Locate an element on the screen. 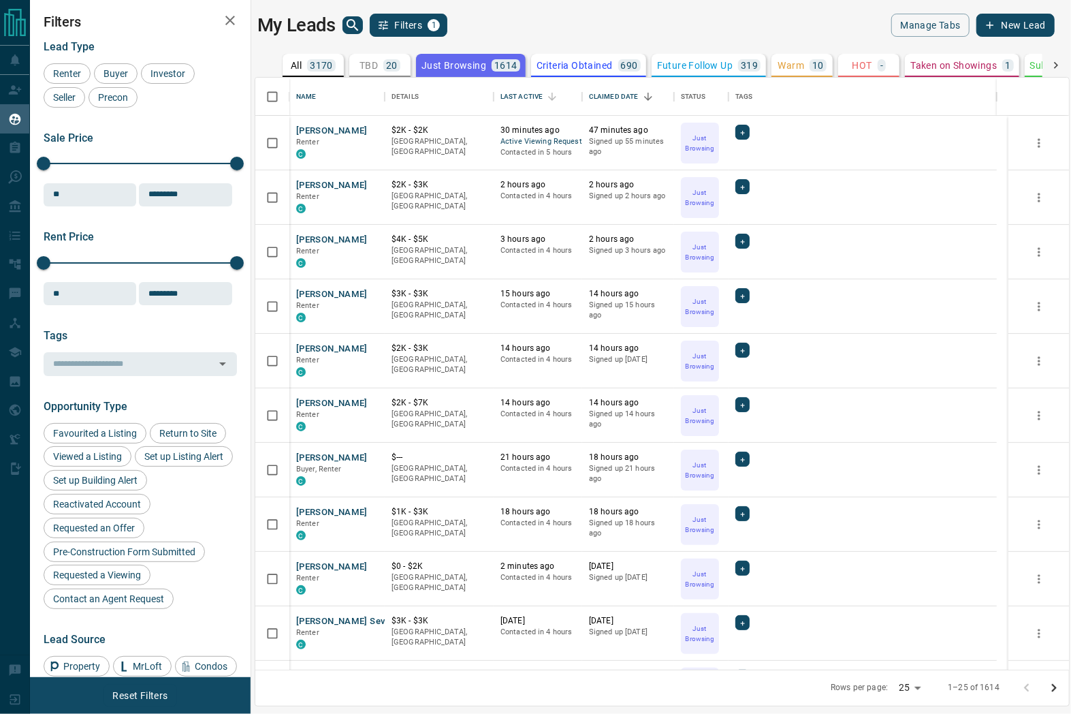 This screenshot has width=1071, height=714. p: 15 hours ago is located at coordinates (538, 293).